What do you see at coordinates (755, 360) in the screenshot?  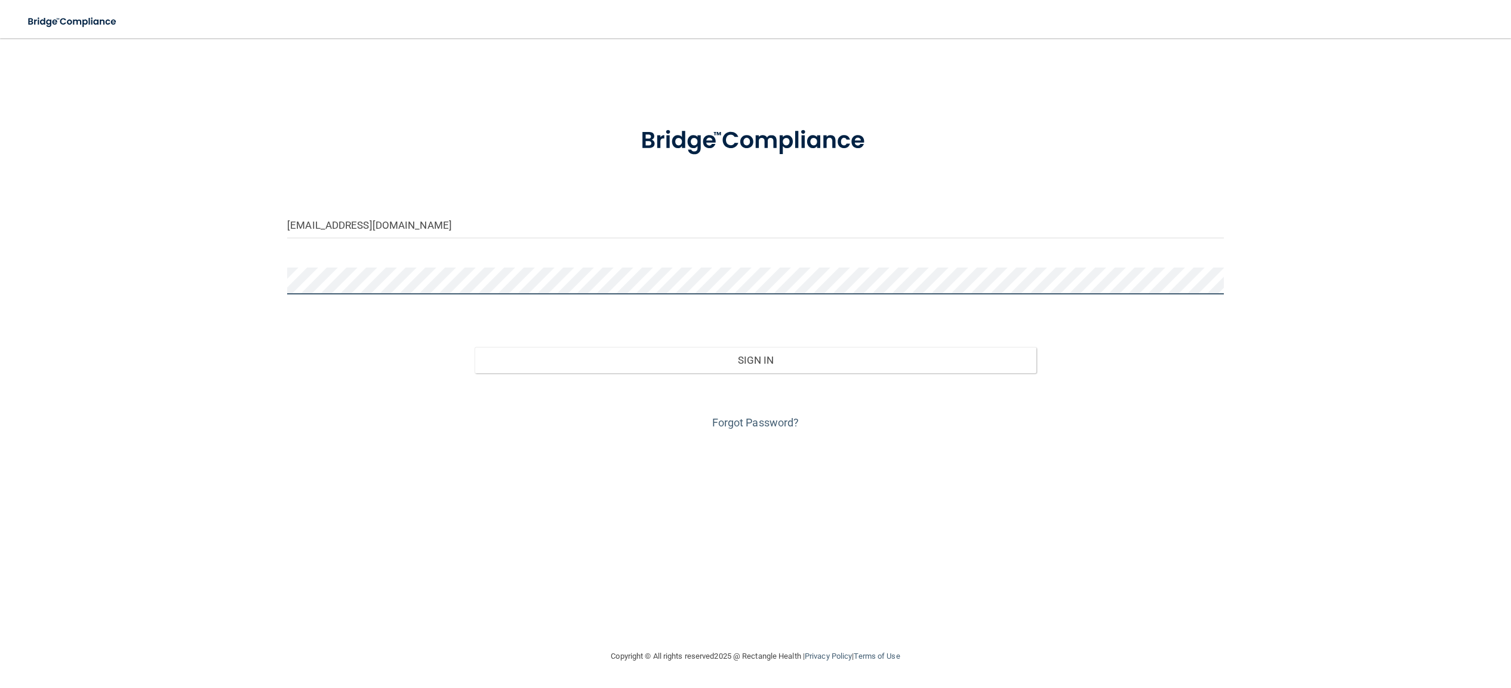 I see `button: Sign In` at bounding box center [755, 360].